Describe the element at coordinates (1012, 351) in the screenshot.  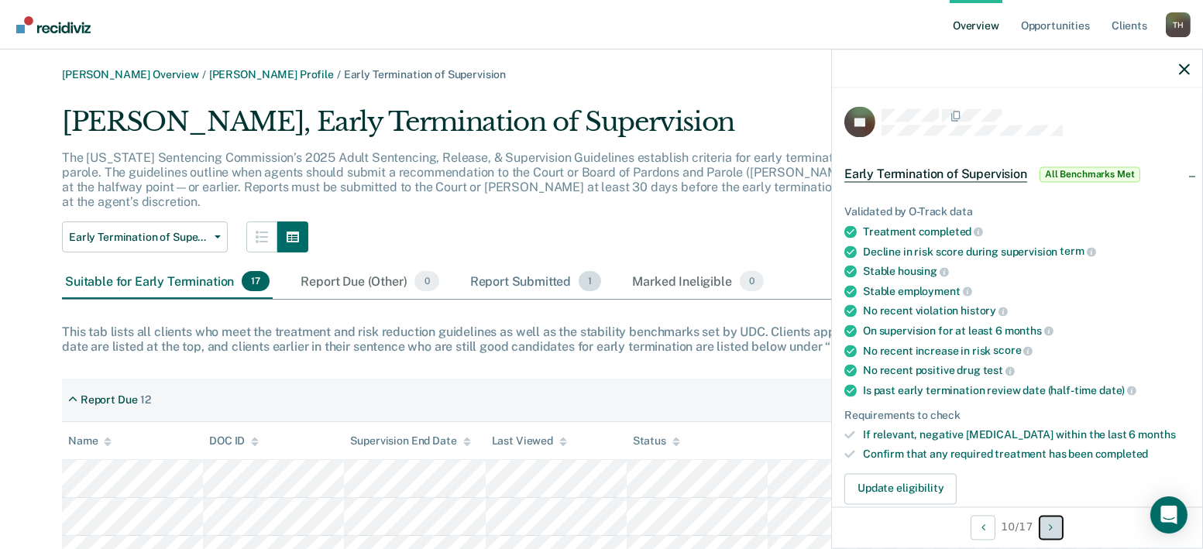
I see `span: score` at that location.